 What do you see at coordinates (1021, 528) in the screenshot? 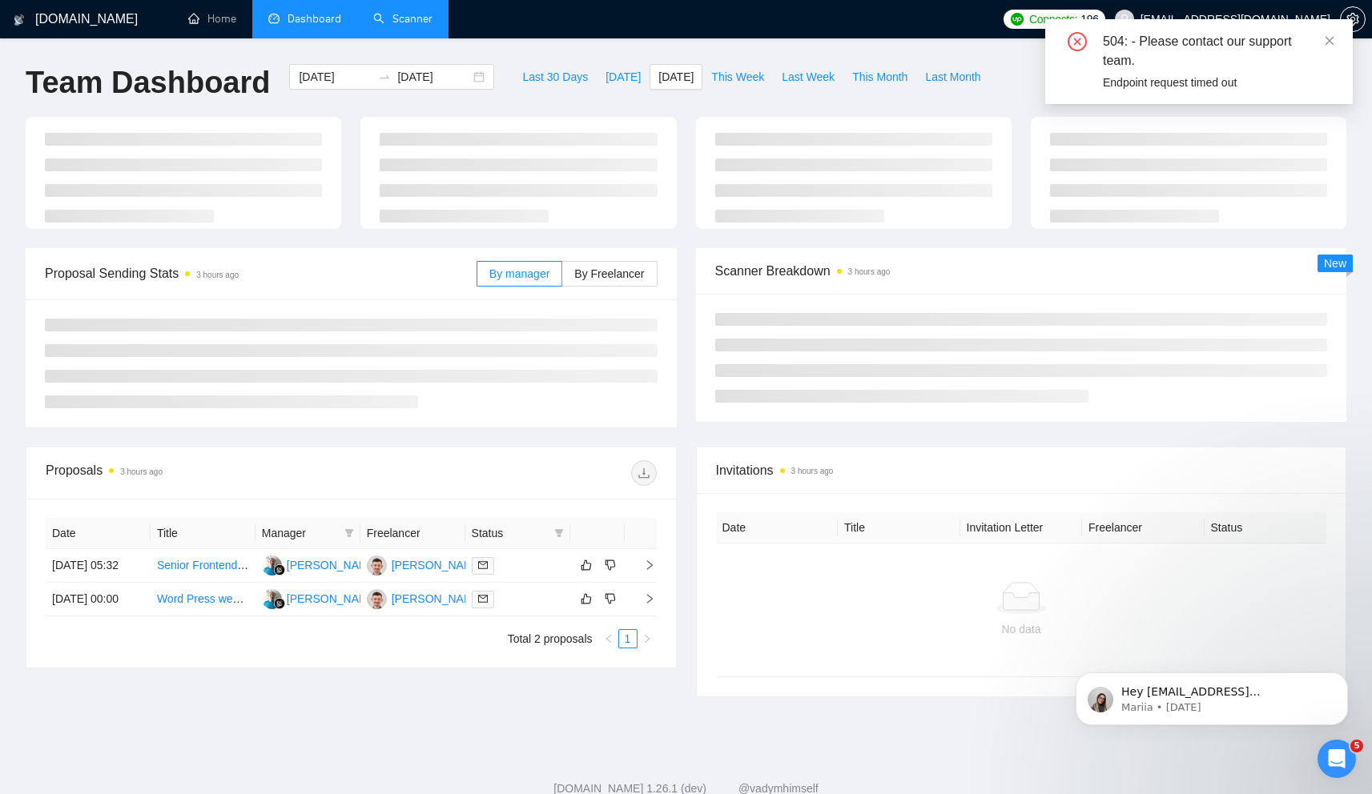
I see `th: Invitation Letter` at bounding box center [1021, 528].